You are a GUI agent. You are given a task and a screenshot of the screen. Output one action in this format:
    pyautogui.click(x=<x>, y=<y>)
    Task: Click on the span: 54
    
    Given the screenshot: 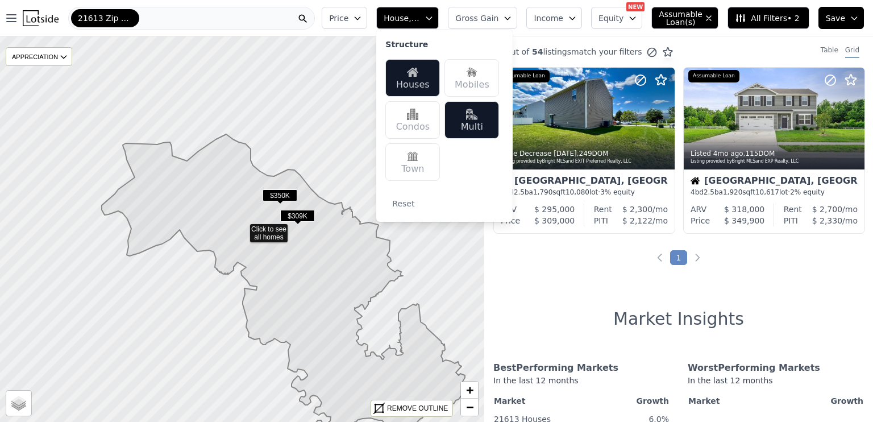 What is the action you would take?
    pyautogui.click(x=536, y=52)
    